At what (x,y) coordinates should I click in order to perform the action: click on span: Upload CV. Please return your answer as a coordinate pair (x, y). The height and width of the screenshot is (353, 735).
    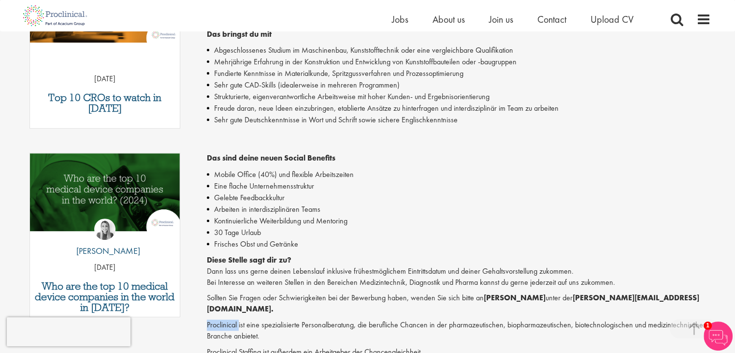
    Looking at the image, I should click on (612, 19).